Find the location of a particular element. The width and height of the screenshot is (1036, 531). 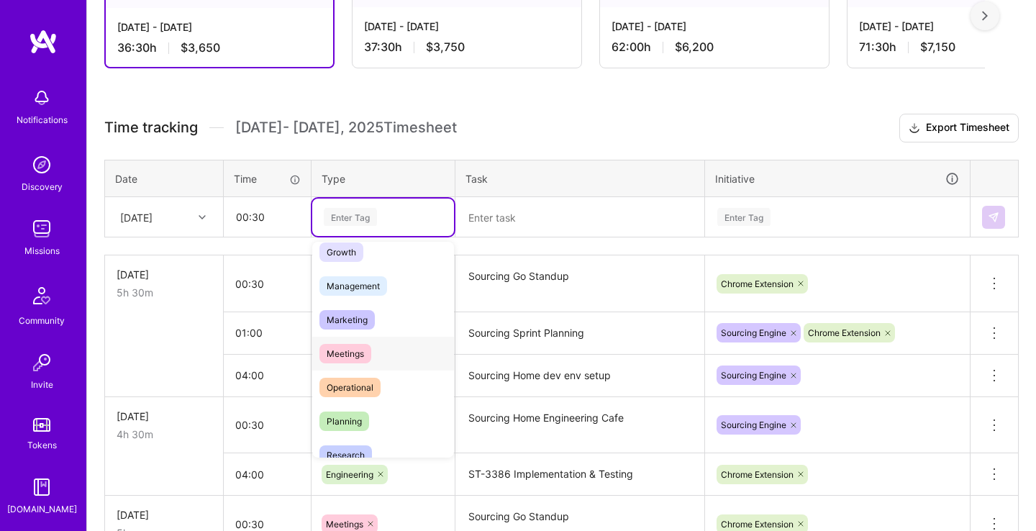

textarea: Sourcing Go Standup is located at coordinates (580, 284).